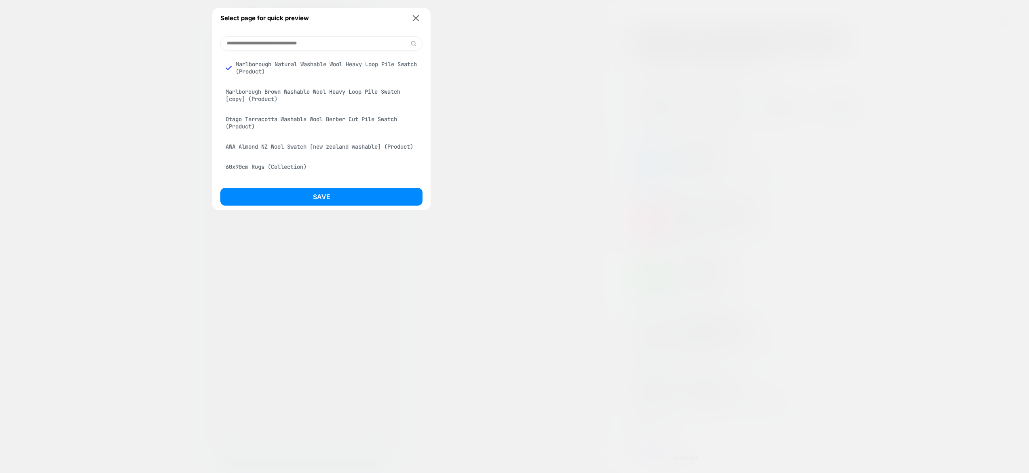 The width and height of the screenshot is (1029, 473). Describe the element at coordinates (321, 95) in the screenshot. I see `div: Marlborough Brown Washable Wool Heavy Loop Pile Swatch [copy] (Product)` at that location.